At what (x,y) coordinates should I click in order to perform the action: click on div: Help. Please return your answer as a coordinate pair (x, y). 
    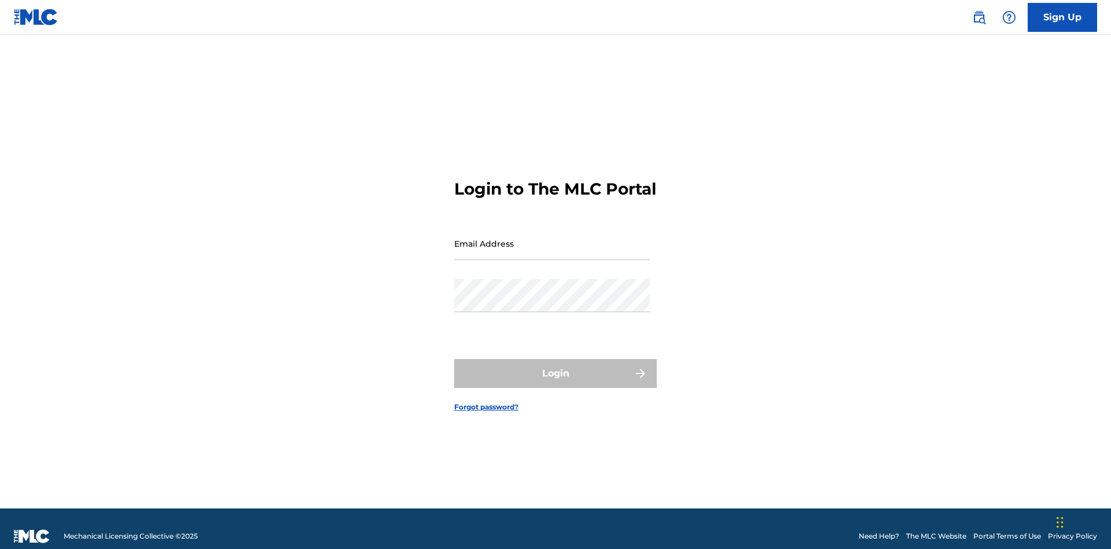
    Looking at the image, I should click on (1010, 17).